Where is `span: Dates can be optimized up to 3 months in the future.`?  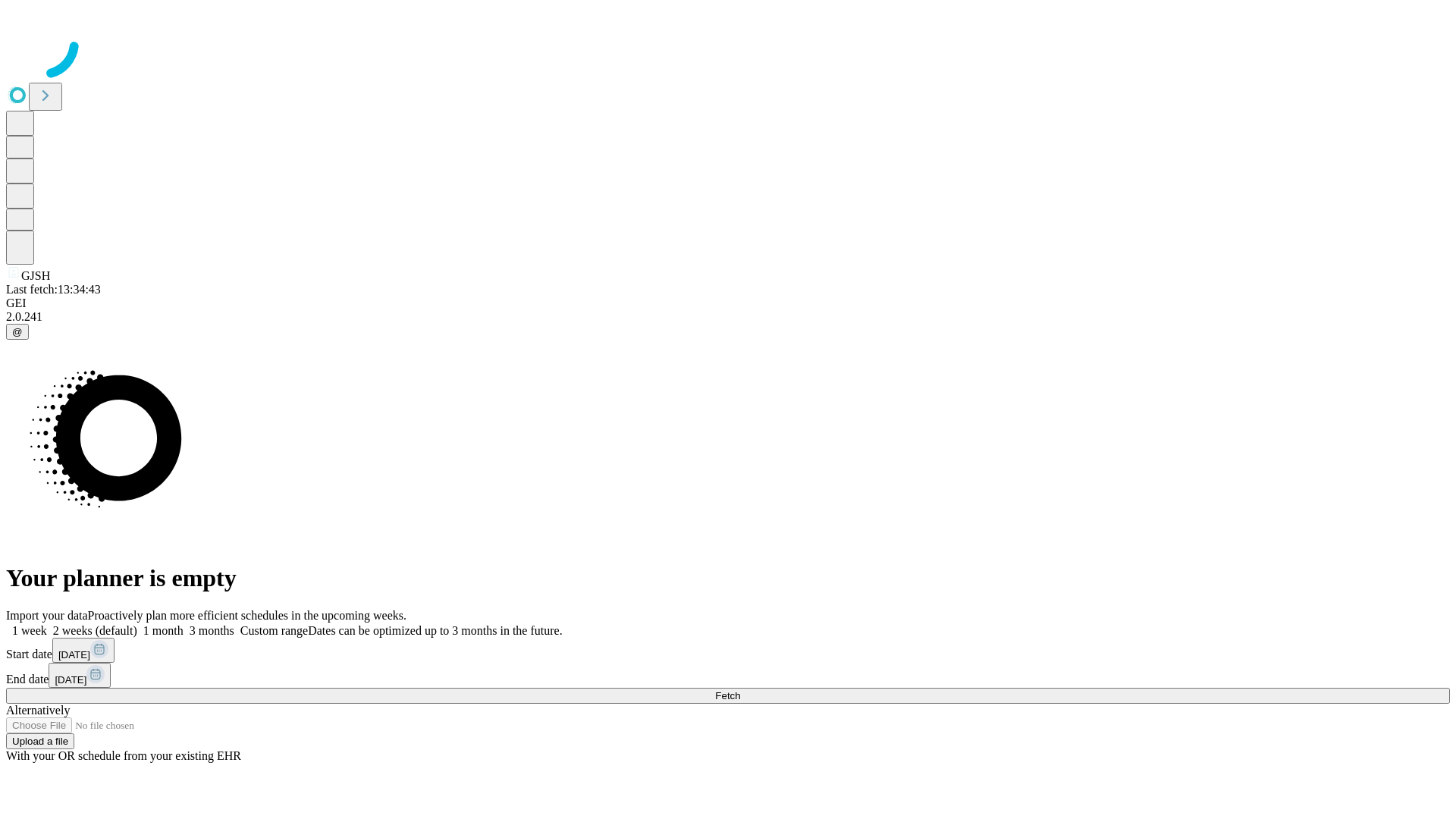 span: Dates can be optimized up to 3 months in the future. is located at coordinates (434, 631).